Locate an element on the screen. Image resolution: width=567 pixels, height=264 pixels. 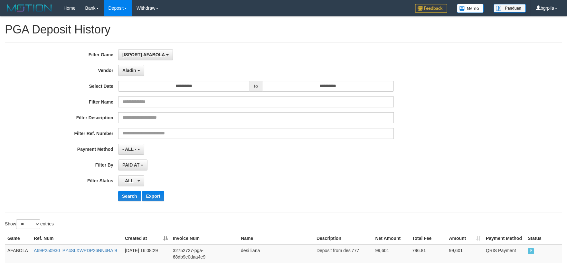
th: Name is located at coordinates (276, 239).